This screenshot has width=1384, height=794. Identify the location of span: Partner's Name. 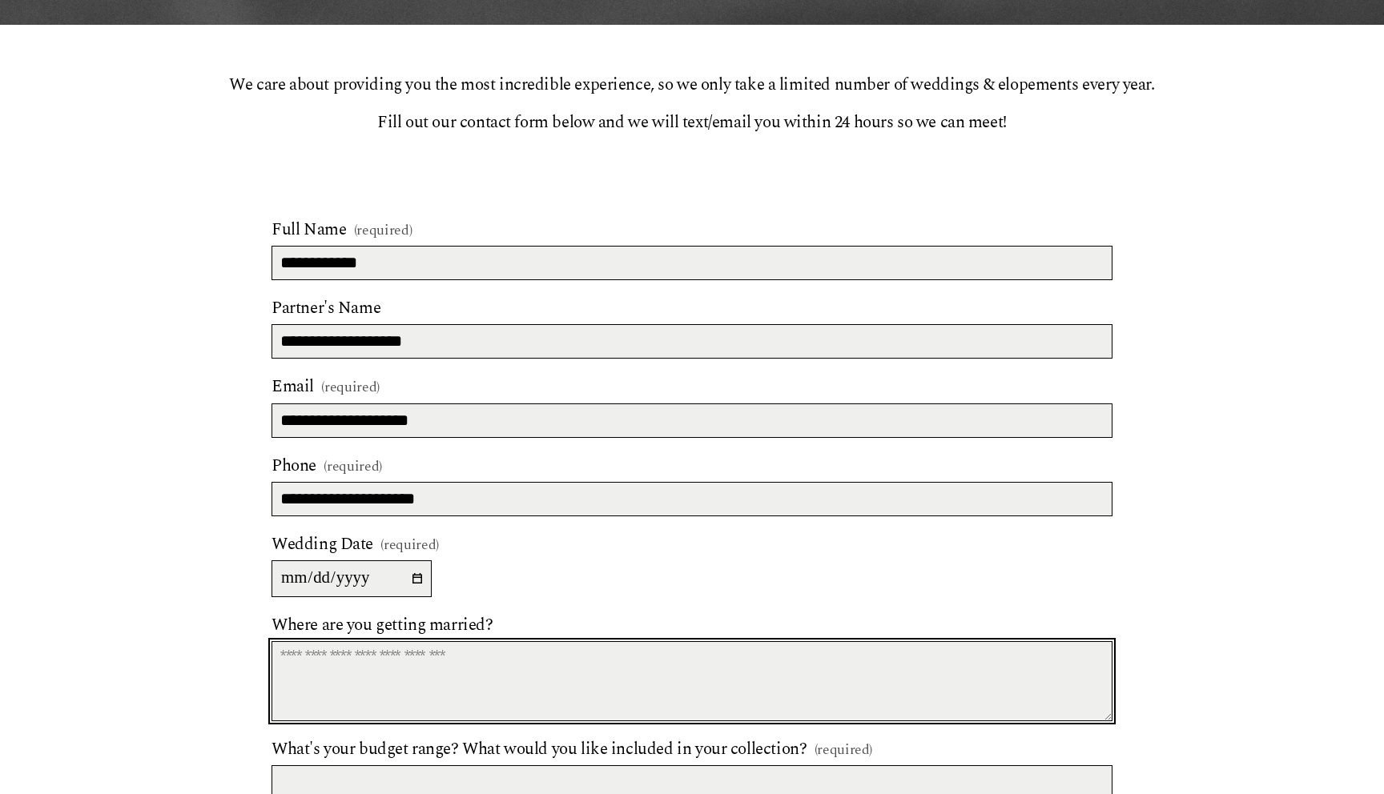
(326, 308).